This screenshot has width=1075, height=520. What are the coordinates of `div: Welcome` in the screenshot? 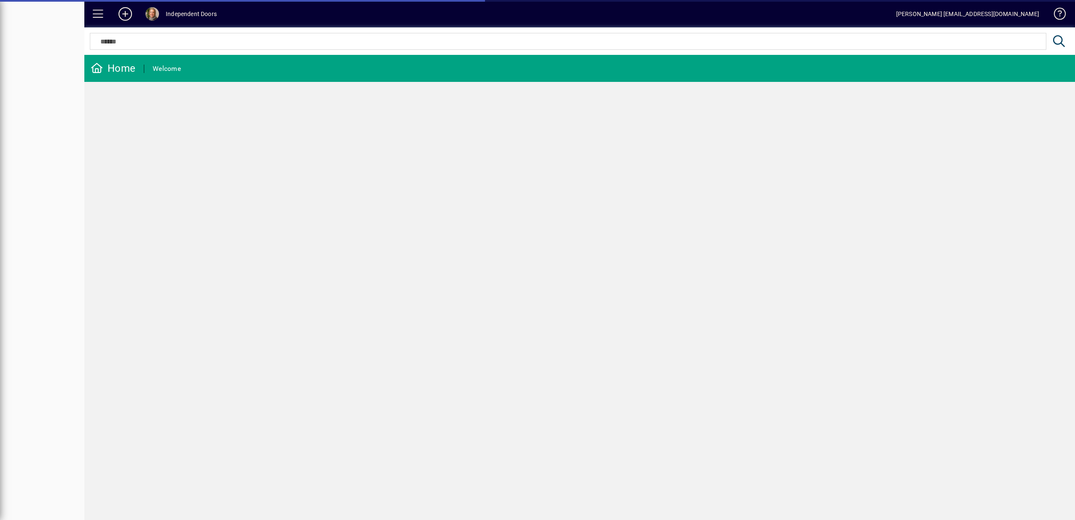 It's located at (167, 69).